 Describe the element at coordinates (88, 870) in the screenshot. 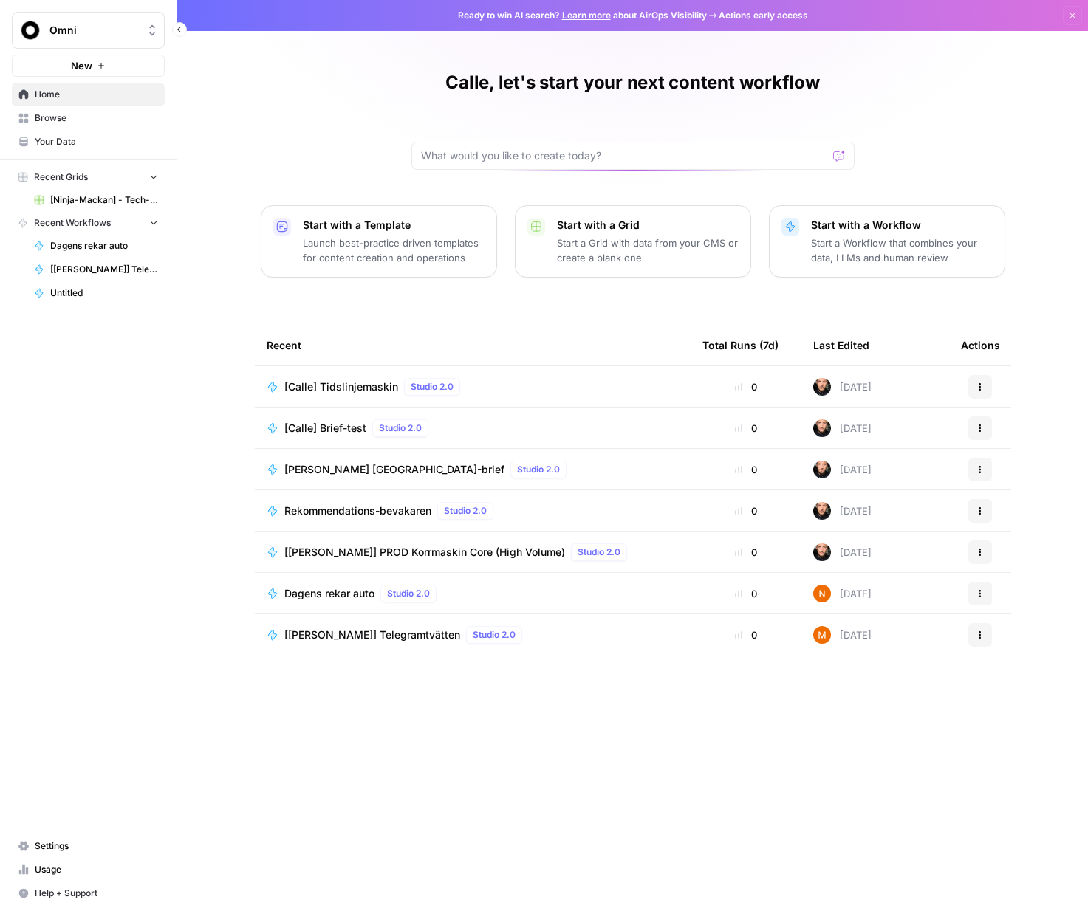

I see `a: Usage` at that location.